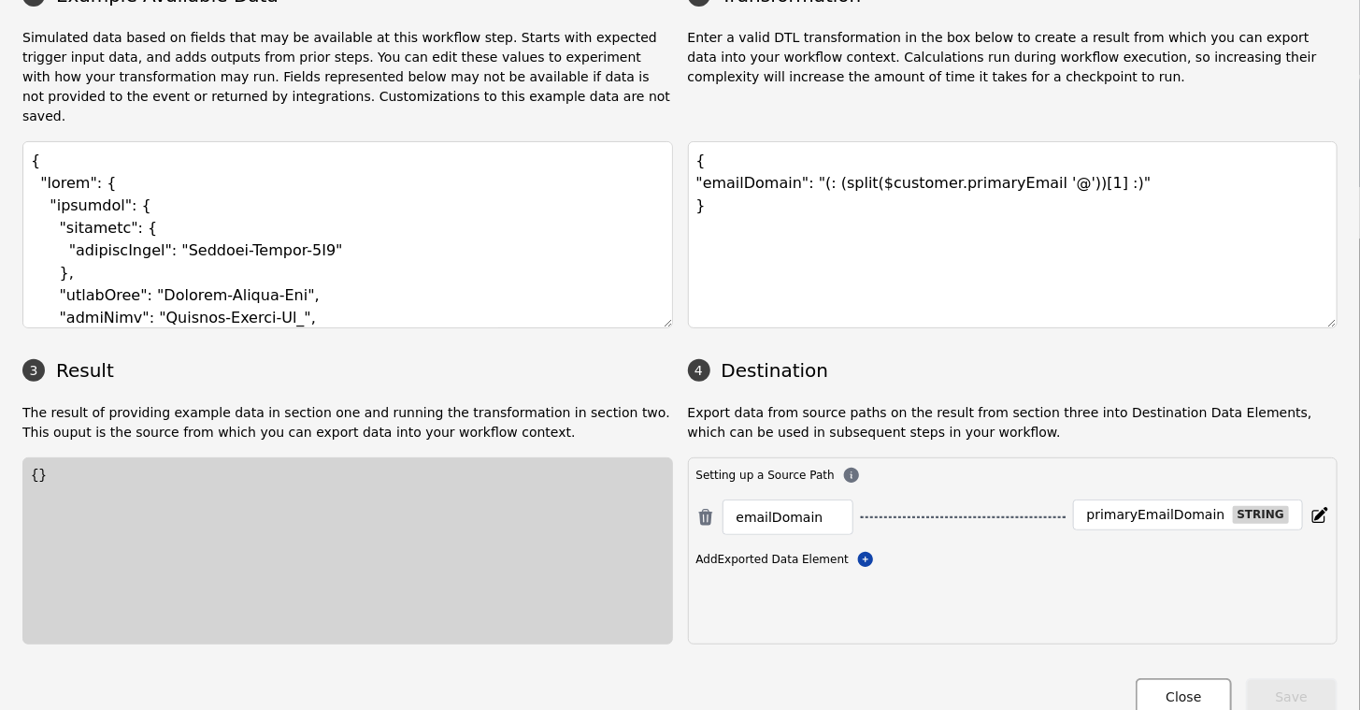 The image size is (1360, 710). I want to click on p: Export data from source paths on the result from section three into Destination Data Elements, wh..., so click(1013, 423).